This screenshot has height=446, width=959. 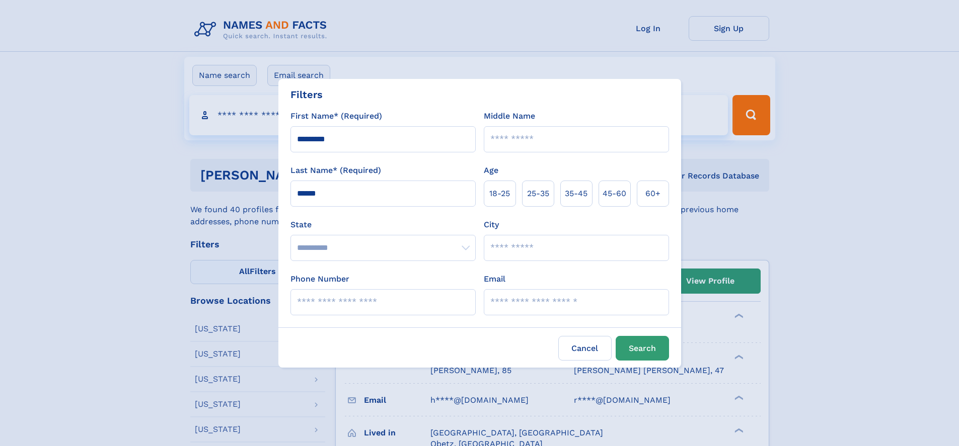 I want to click on label: Last Name* (Required), so click(x=336, y=171).